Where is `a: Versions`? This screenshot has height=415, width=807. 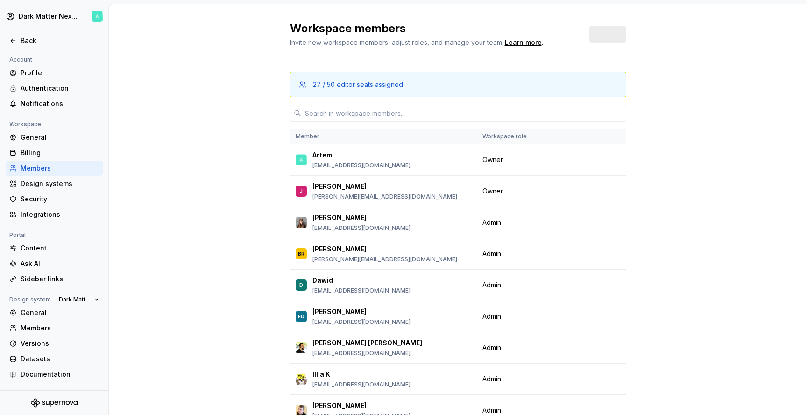
a: Versions is located at coordinates (54, 343).